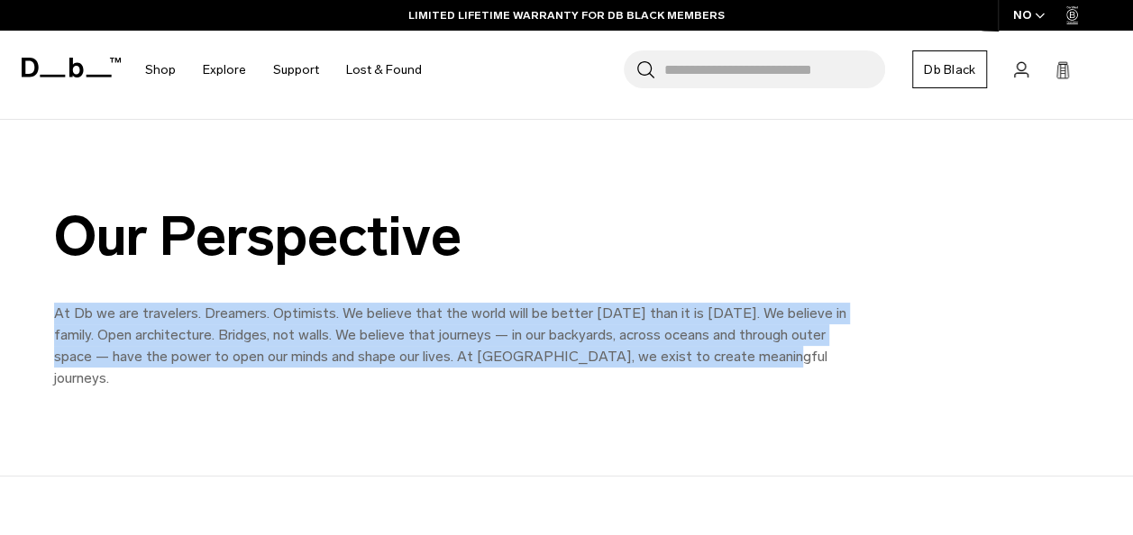 The image size is (1133, 535). I want to click on a: Db Black, so click(949, 69).